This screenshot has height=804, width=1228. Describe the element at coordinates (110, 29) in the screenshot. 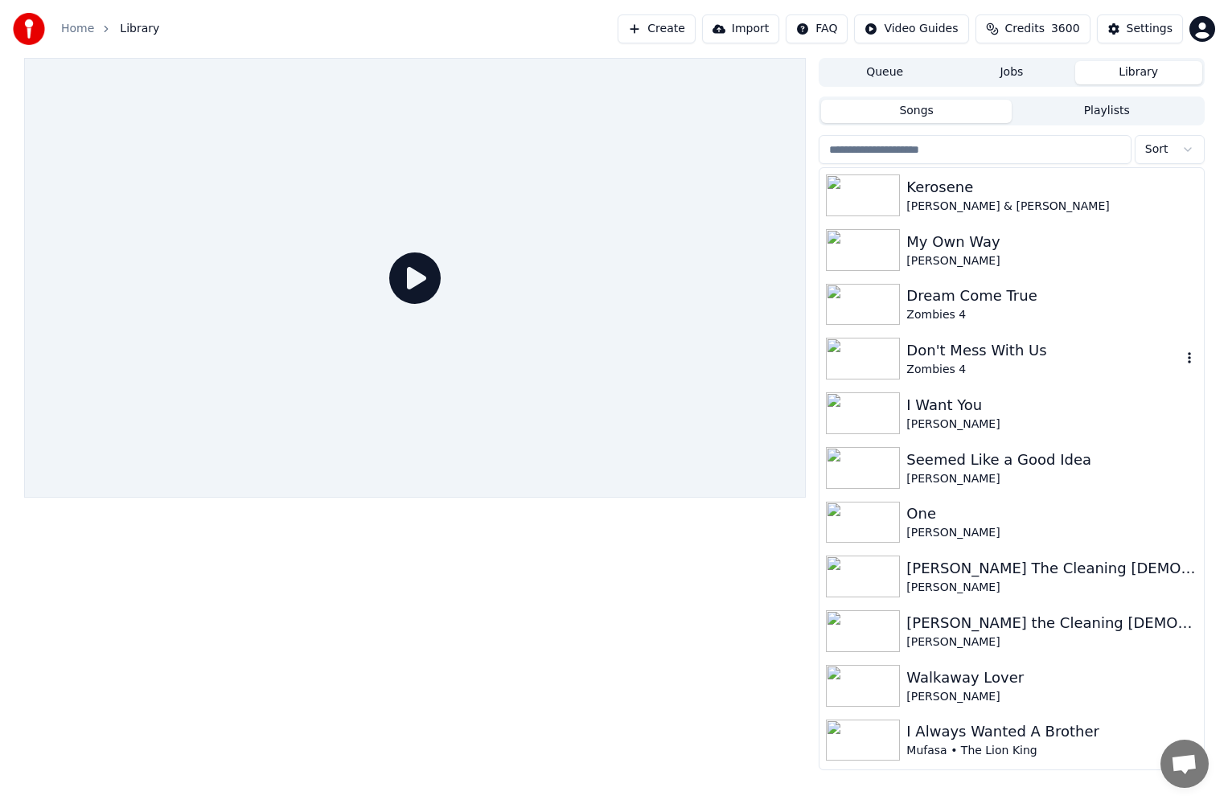

I see `nav: breadcrumb` at that location.